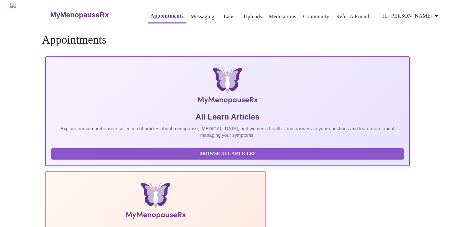  What do you see at coordinates (228, 153) in the screenshot?
I see `a: Browse All Articles` at bounding box center [228, 153].